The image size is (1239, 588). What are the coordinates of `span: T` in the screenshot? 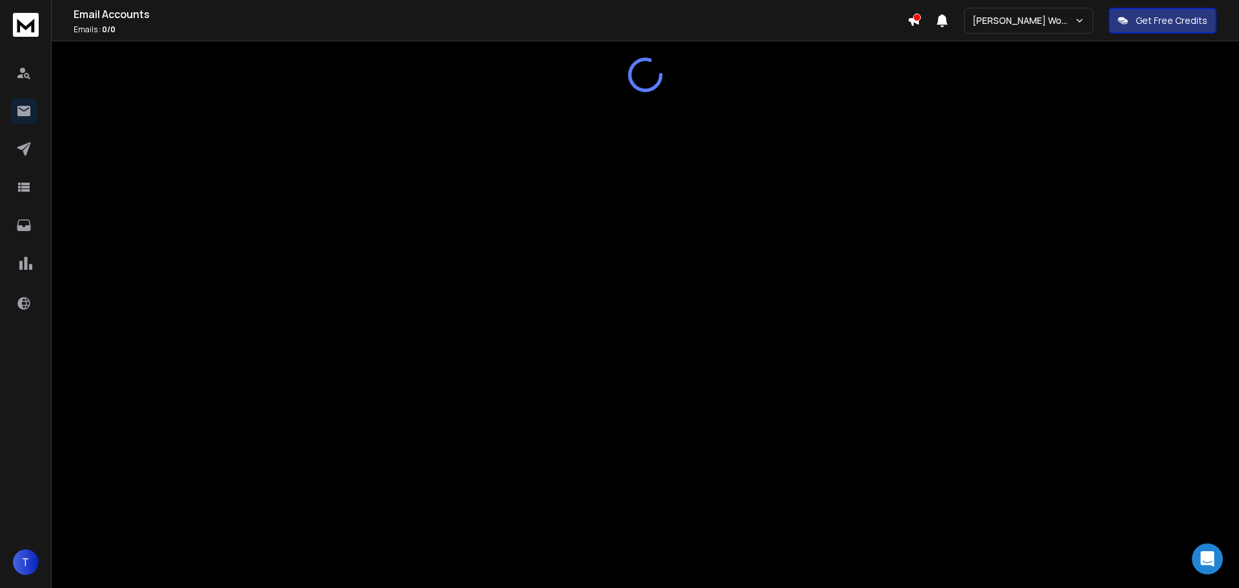 It's located at (26, 562).